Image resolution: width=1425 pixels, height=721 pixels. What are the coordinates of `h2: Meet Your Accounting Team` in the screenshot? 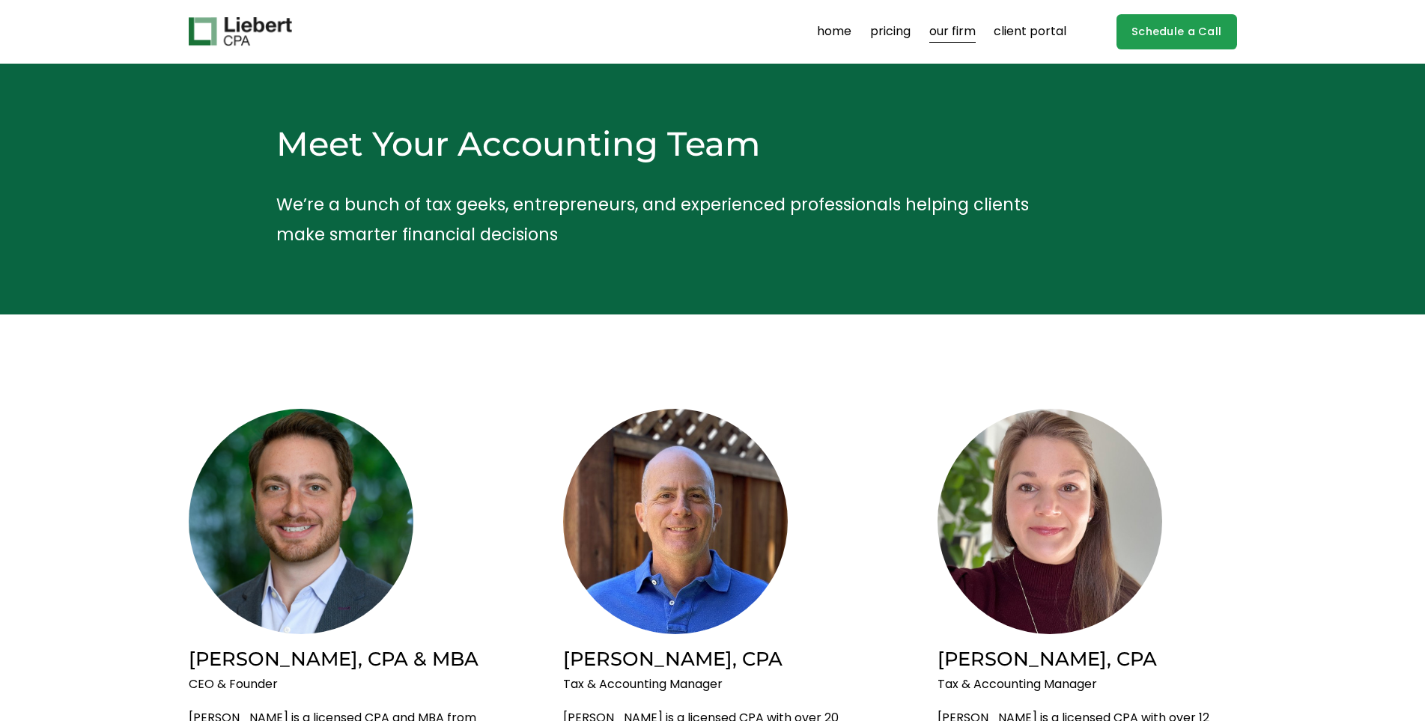 It's located at (668, 144).